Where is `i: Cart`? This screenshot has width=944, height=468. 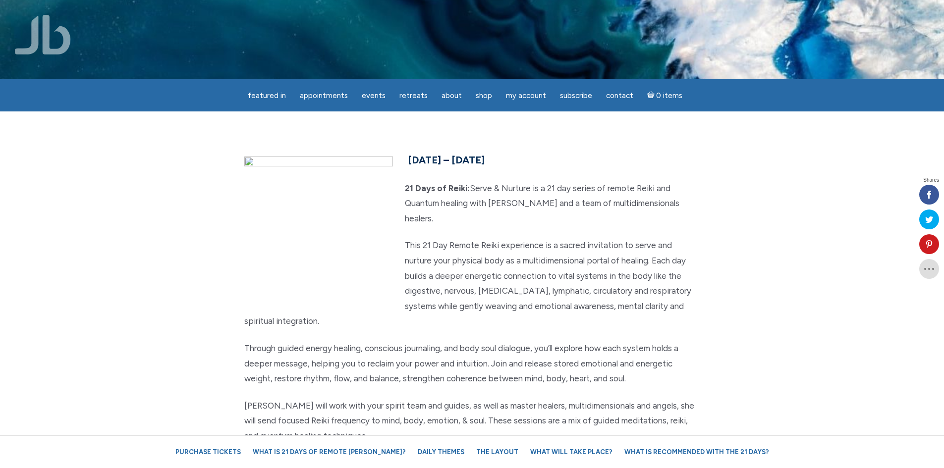 i: Cart is located at coordinates (651, 96).